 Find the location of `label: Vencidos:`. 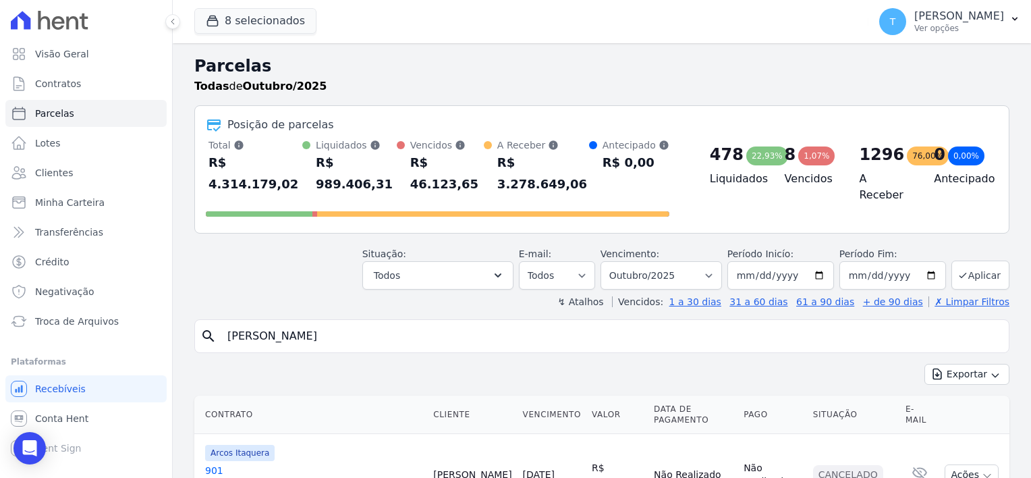

label: Vencidos: is located at coordinates (638, 302).